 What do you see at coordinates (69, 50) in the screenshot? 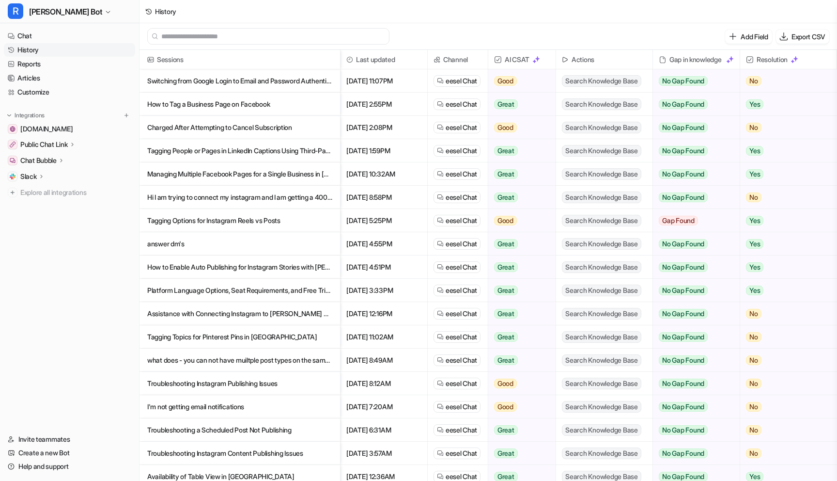
I see `a: History` at bounding box center [69, 50].